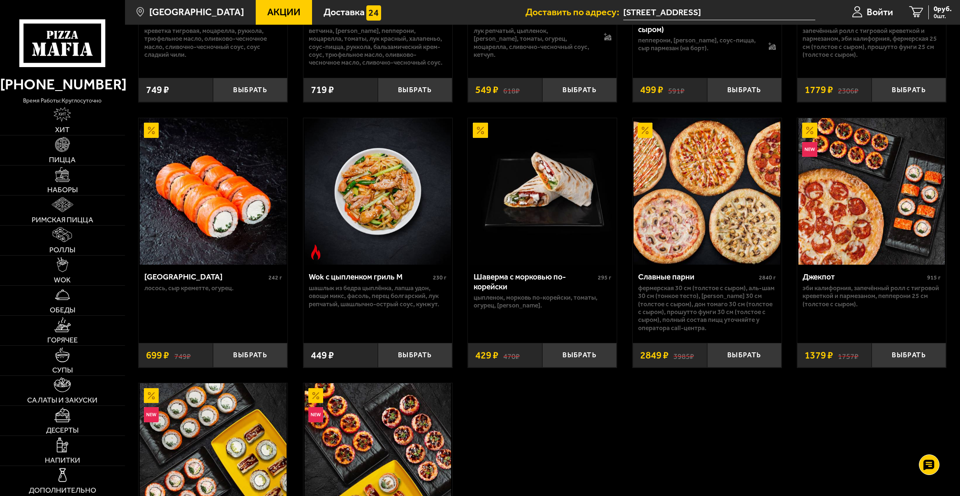 The image size is (960, 496). Describe the element at coordinates (370, 276) in the screenshot. I see `div: Wok с цыпленком гриль M` at that location.